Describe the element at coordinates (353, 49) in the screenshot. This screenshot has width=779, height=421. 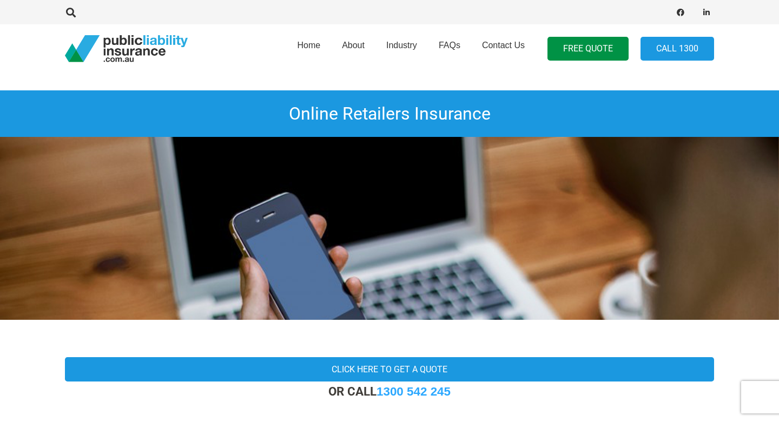
I see `a: About` at that location.